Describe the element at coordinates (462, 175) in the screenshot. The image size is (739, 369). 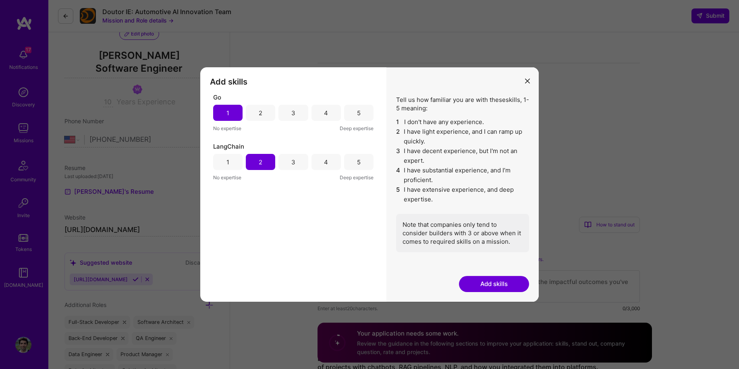
I see `li: I have substantial experience, and I’m proficient.` at that location.